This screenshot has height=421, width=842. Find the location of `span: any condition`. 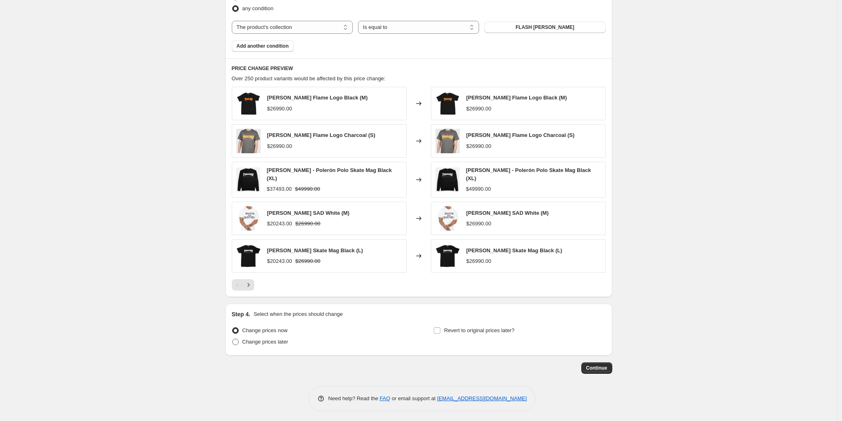

span: any condition is located at coordinates (258, 8).